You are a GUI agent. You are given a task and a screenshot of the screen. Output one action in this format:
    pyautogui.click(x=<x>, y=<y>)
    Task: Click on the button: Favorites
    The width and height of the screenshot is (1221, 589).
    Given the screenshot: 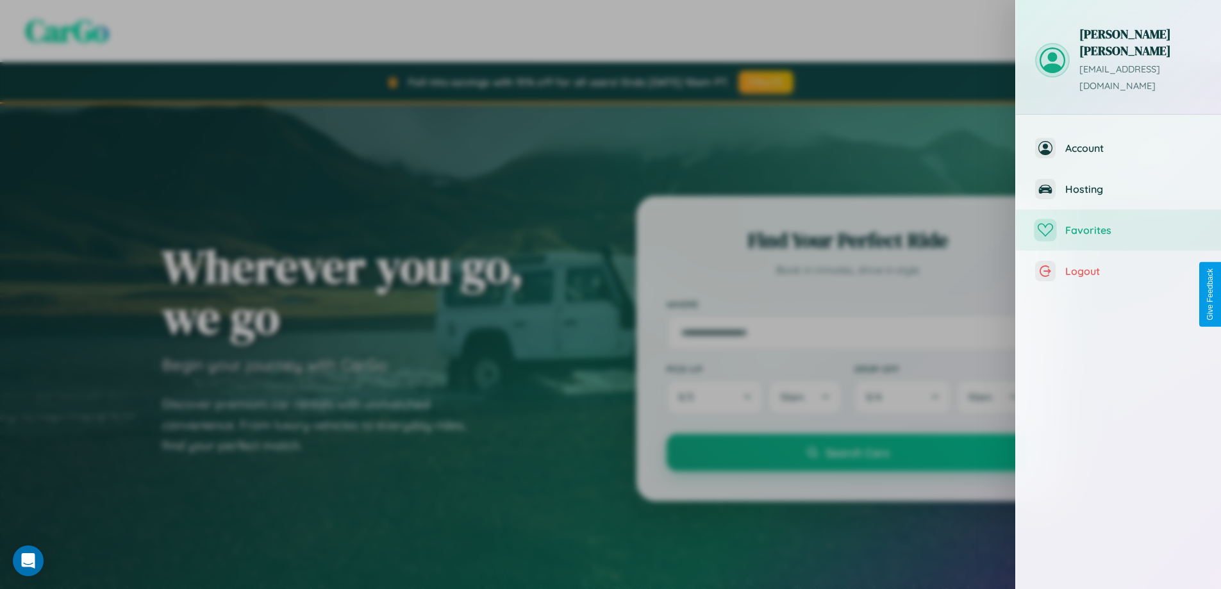 What is the action you would take?
    pyautogui.click(x=1118, y=230)
    